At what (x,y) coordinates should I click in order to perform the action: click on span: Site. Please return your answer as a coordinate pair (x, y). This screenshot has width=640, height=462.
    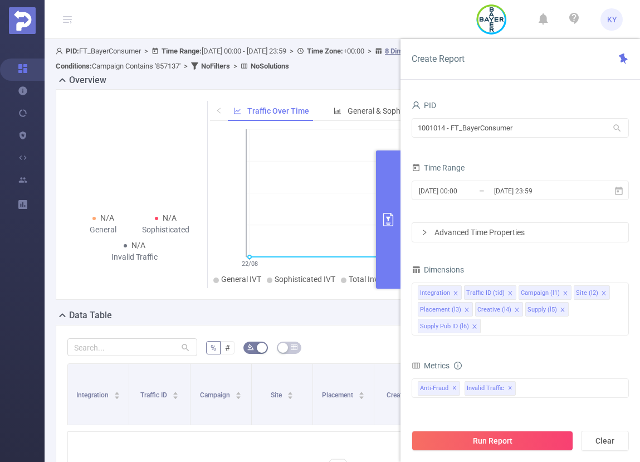
    Looking at the image, I should click on (277, 395).